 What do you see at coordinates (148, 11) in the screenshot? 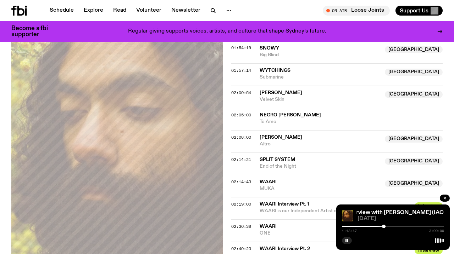
I see `a: Volunteer` at bounding box center [148, 11].